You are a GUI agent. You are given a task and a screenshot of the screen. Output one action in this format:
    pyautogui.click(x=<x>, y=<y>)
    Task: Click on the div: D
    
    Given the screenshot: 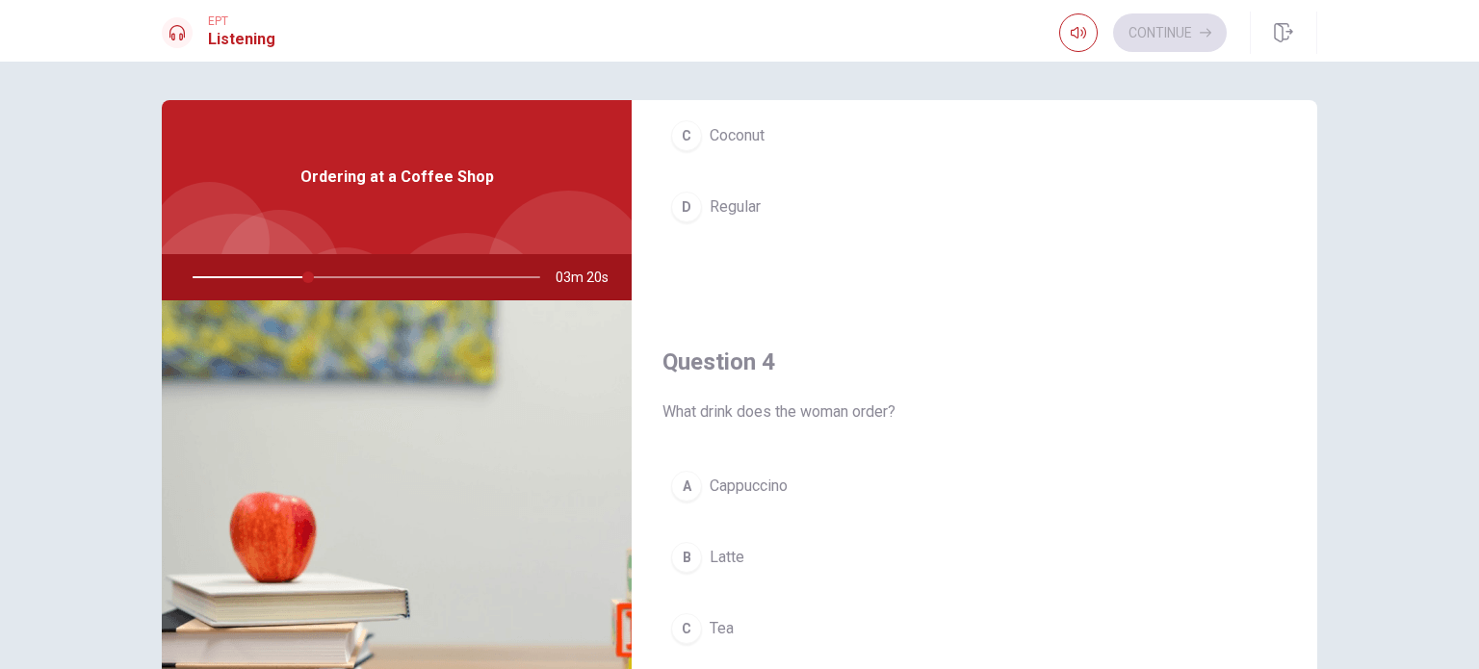 What is the action you would take?
    pyautogui.click(x=686, y=207)
    